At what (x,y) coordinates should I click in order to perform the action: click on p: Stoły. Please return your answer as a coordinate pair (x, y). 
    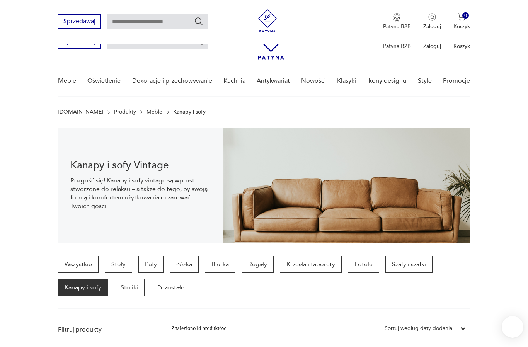
    Looking at the image, I should click on (118, 265).